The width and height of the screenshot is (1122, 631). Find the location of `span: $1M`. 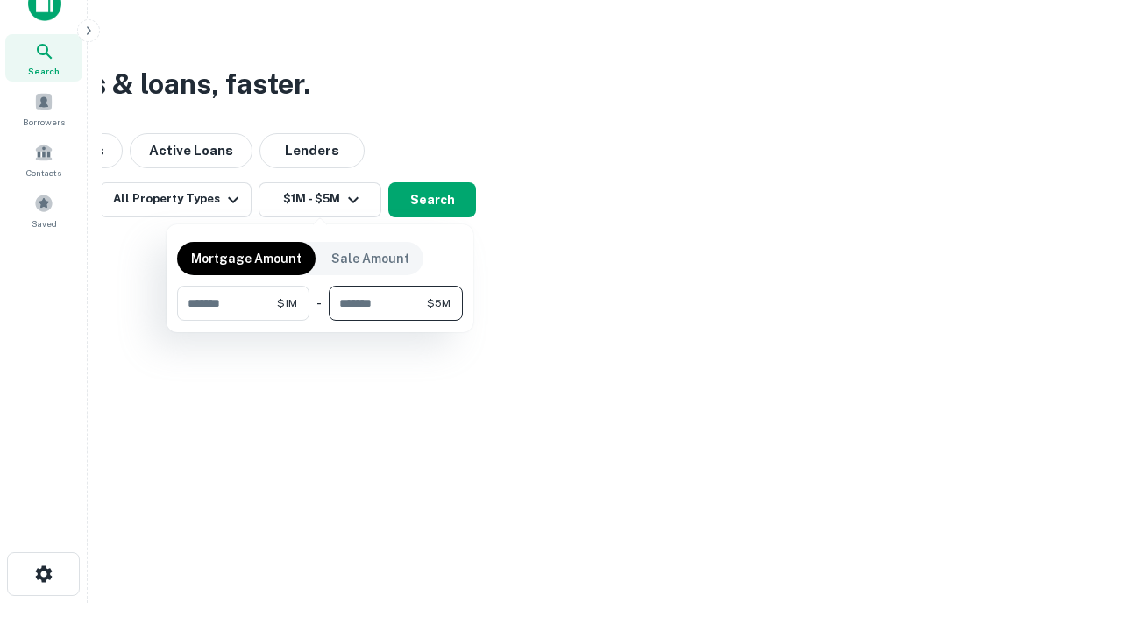

span: $1M is located at coordinates (287, 303).